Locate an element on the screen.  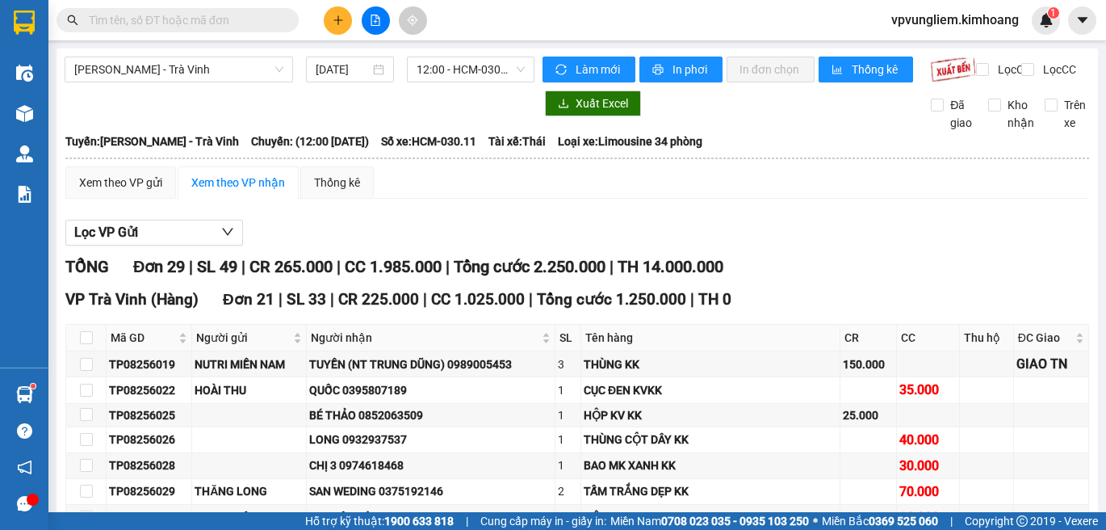
div: TP08256028 is located at coordinates (149, 465).